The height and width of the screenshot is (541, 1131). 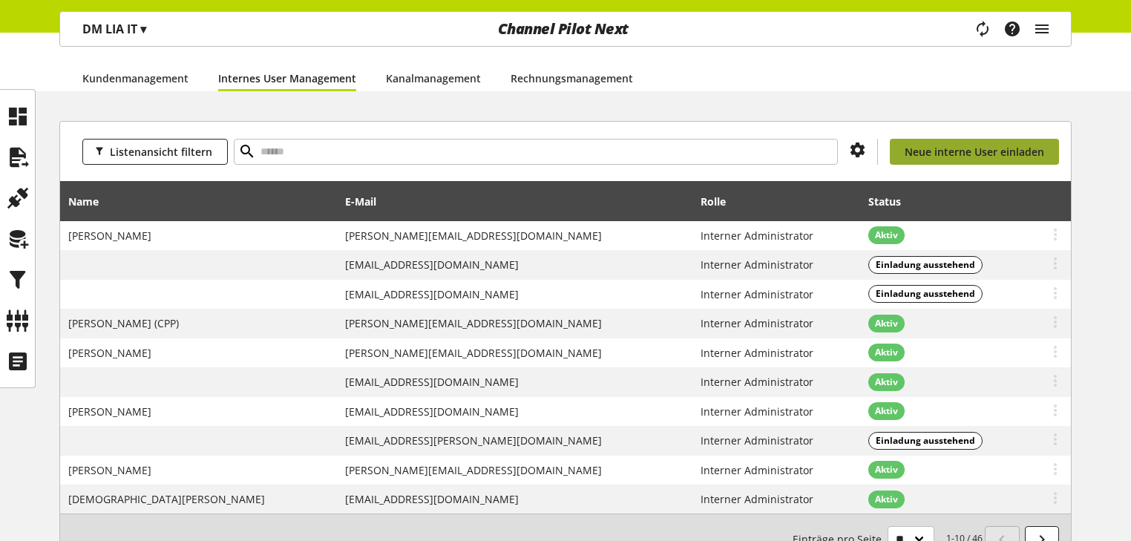 I want to click on span: Neue interne User einladen, so click(x=975, y=151).